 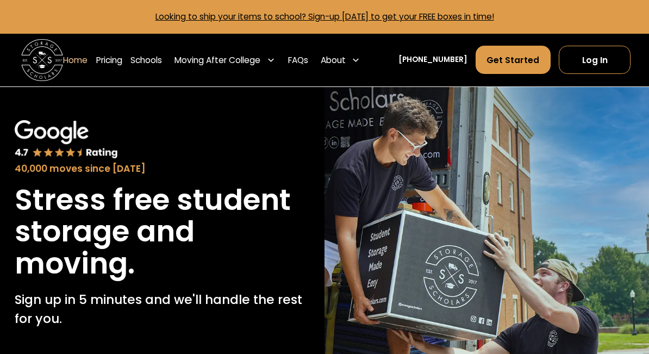 What do you see at coordinates (513, 60) in the screenshot?
I see `a: Get Started` at bounding box center [513, 60].